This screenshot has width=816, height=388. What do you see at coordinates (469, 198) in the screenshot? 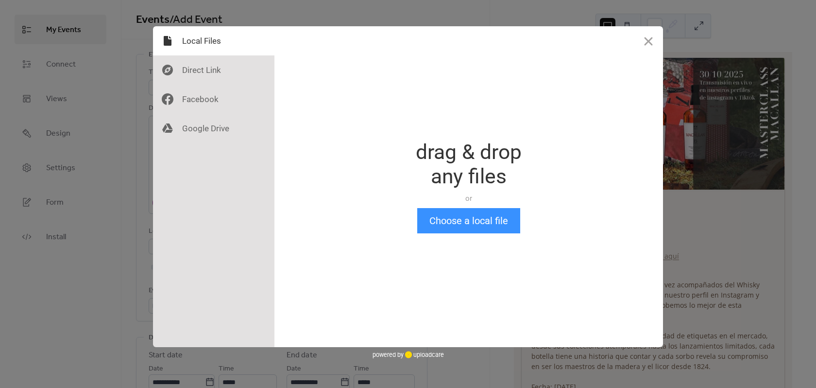
I see `div: or` at bounding box center [469, 198].